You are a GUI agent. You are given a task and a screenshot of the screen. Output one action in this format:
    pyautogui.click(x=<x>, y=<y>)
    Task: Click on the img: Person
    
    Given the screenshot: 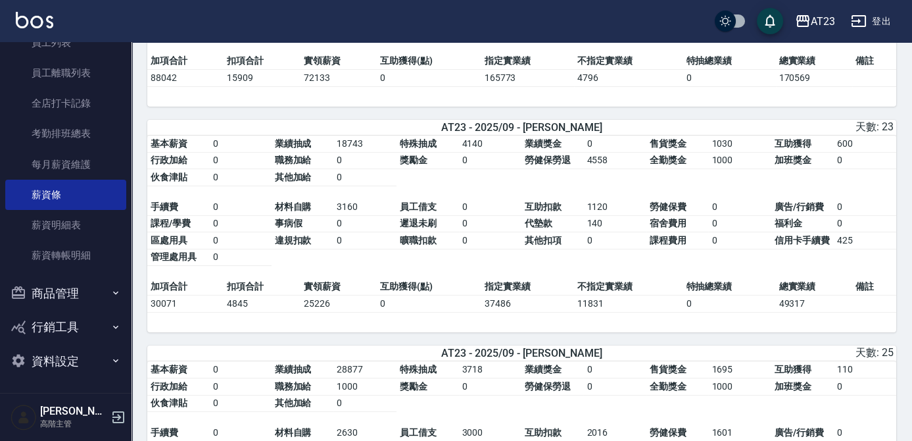 What is the action you would take?
    pyautogui.click(x=24, y=417)
    